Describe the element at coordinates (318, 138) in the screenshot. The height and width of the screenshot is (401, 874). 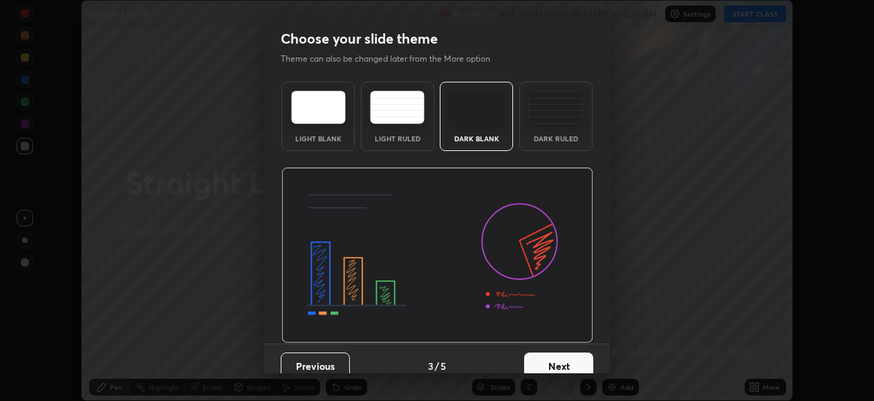
I see `div: Light Blank` at that location.